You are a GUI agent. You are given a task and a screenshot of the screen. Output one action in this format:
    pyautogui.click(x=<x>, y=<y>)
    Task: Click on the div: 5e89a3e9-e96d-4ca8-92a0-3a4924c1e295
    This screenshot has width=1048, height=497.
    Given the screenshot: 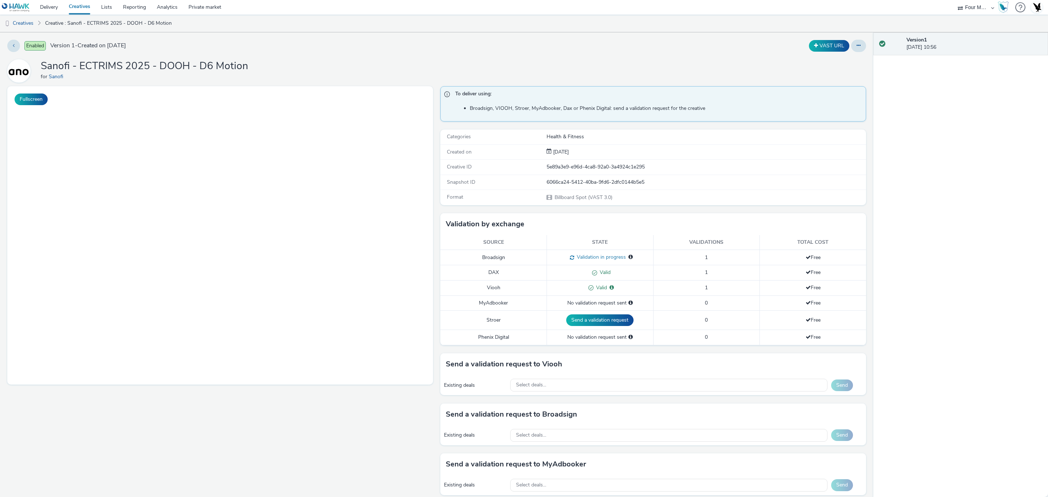 What is the action you would take?
    pyautogui.click(x=706, y=167)
    